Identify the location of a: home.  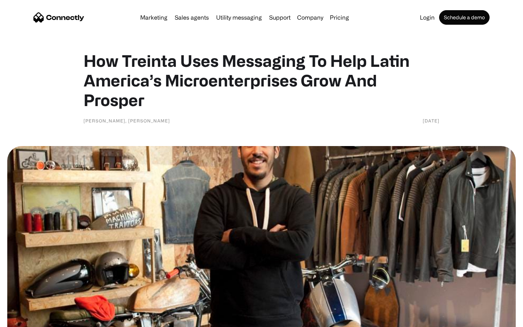
(59, 17).